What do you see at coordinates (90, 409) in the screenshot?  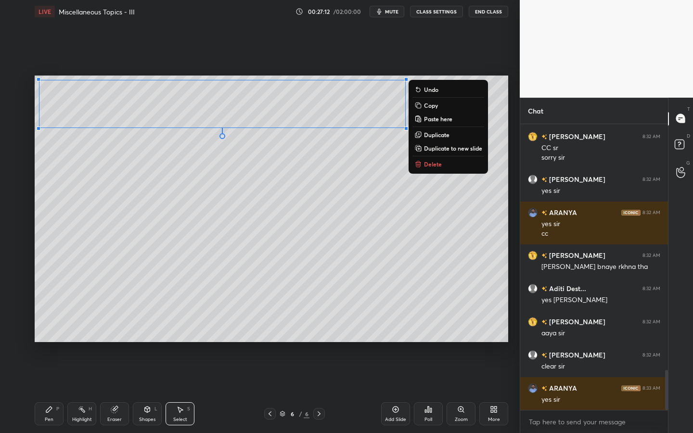 I see `div: H` at bounding box center [90, 409].